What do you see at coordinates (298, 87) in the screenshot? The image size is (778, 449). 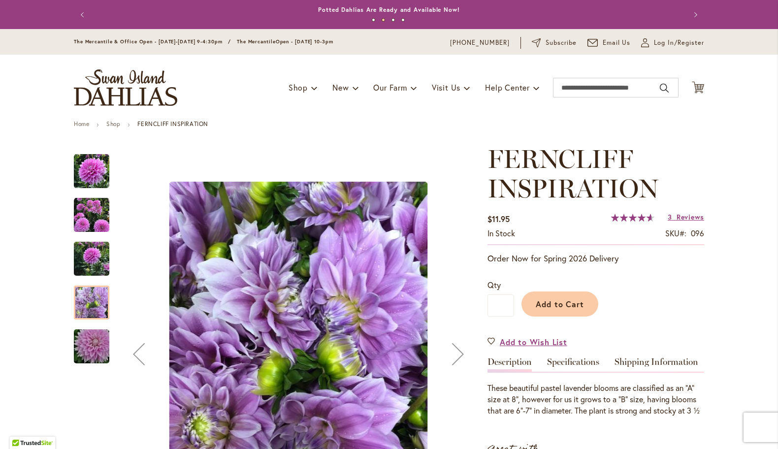 I see `span: Shop` at bounding box center [298, 87].